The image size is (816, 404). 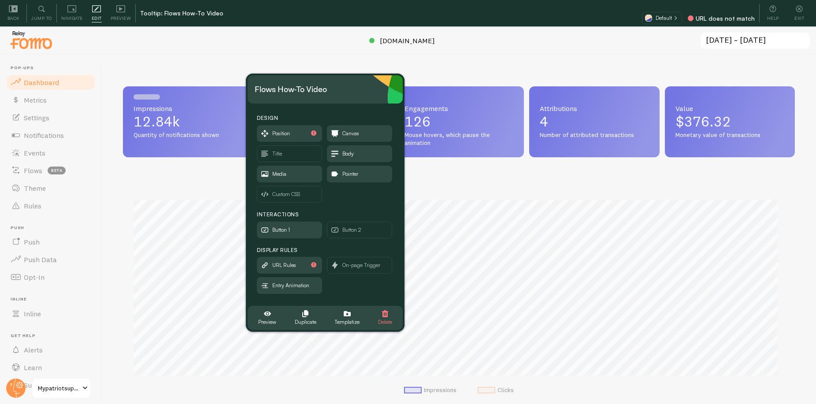 What do you see at coordinates (594, 122) in the screenshot?
I see `p: 4` at bounding box center [594, 122].